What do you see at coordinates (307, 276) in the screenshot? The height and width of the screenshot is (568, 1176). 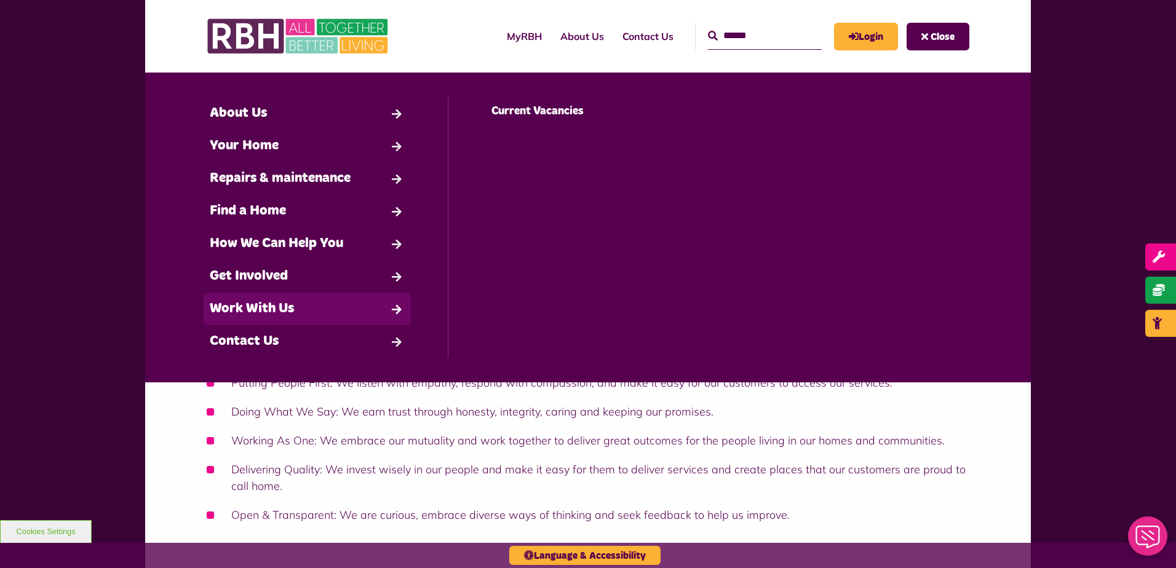 I see `a: Get Involved` at bounding box center [307, 276].